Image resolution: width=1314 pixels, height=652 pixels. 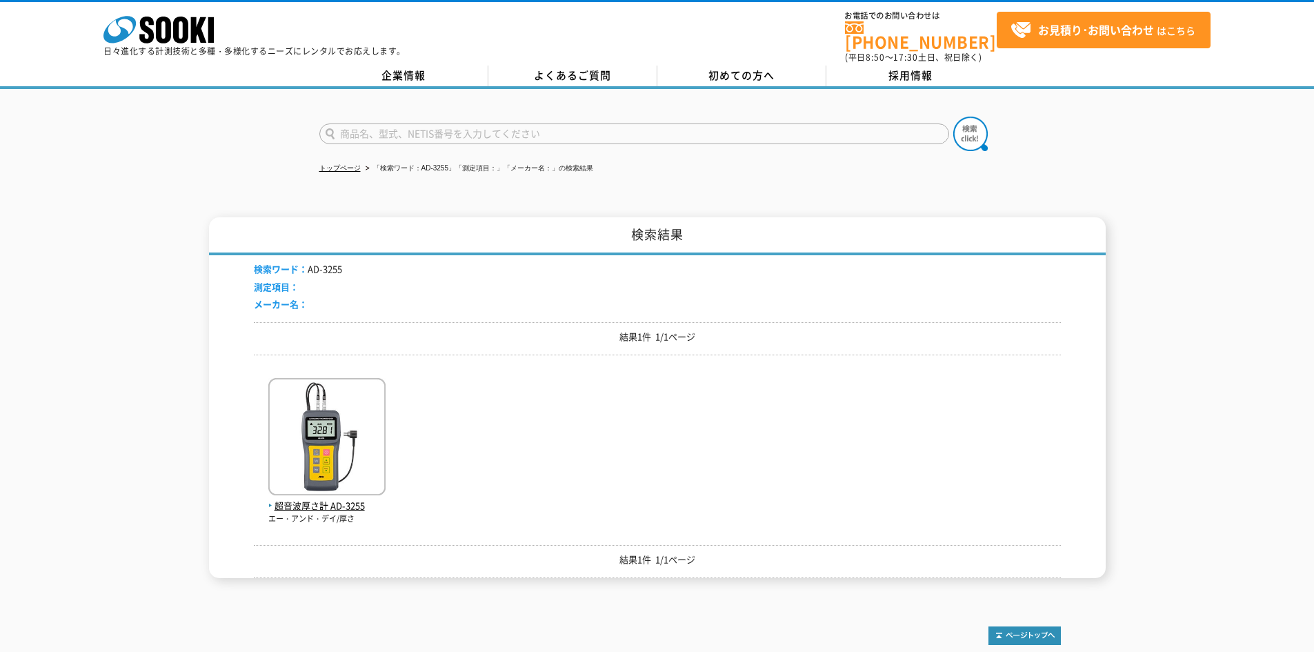 I want to click on strong: お見積り･お問い合わせ, so click(x=1096, y=30).